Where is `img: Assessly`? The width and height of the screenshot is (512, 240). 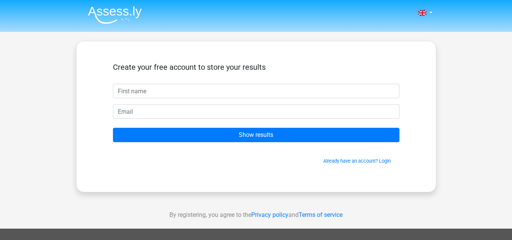
img: Assessly is located at coordinates (115, 15).